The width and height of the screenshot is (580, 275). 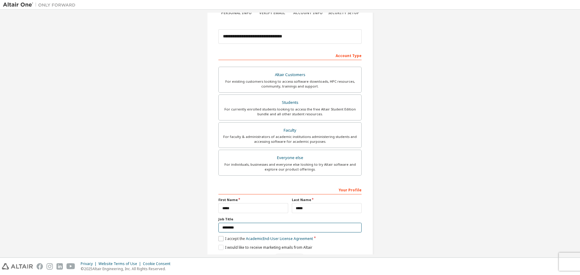 What do you see at coordinates (290, 112) in the screenshot?
I see `div: For currently enrolled students looking to access the free Altair Student Edition bundle and all ...` at bounding box center [290, 112].